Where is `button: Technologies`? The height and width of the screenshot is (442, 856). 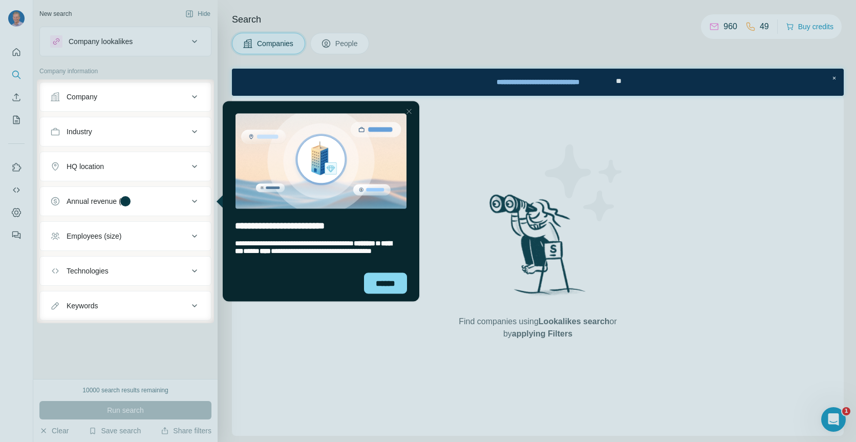
button: Technologies is located at coordinates (125, 271).